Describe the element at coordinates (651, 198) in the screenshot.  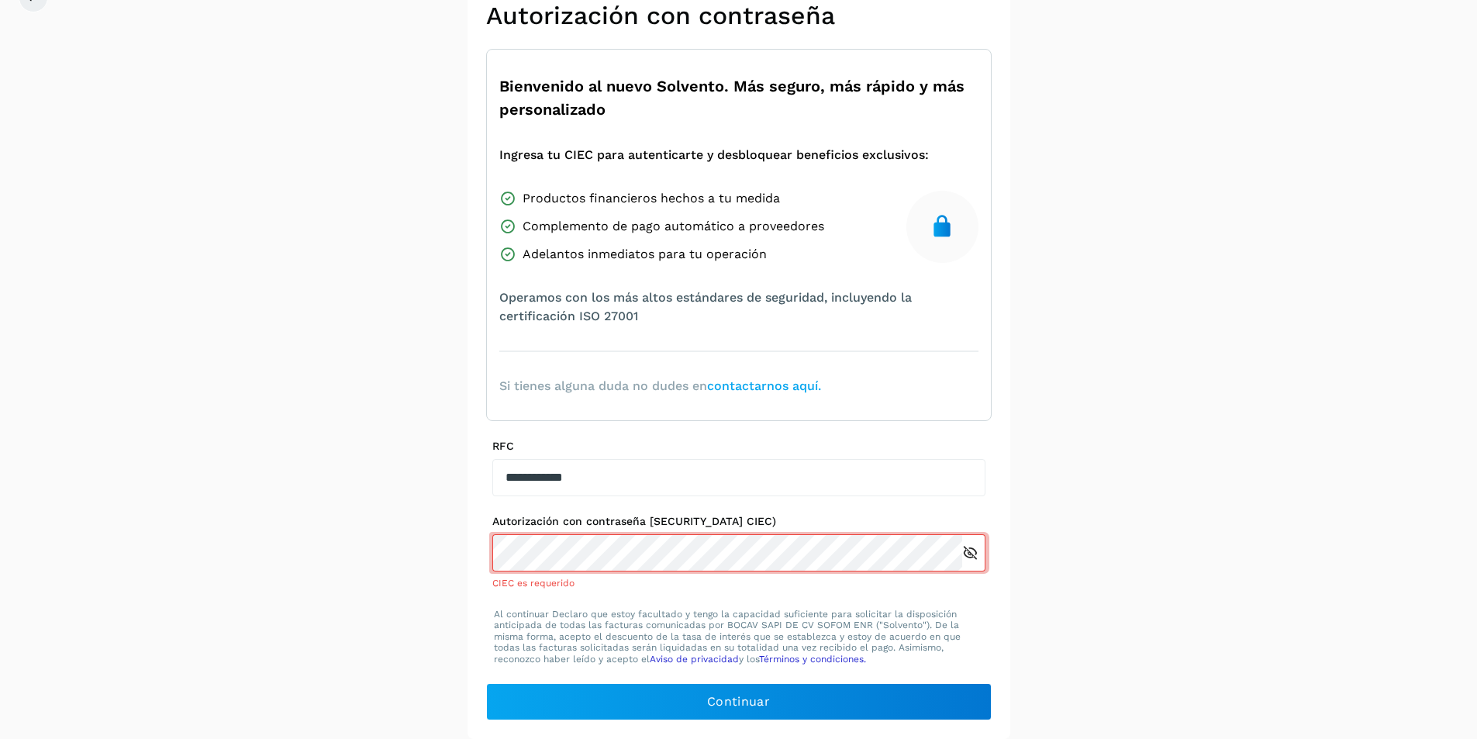
I see `span: Productos financieros hechos a tu medida` at that location.